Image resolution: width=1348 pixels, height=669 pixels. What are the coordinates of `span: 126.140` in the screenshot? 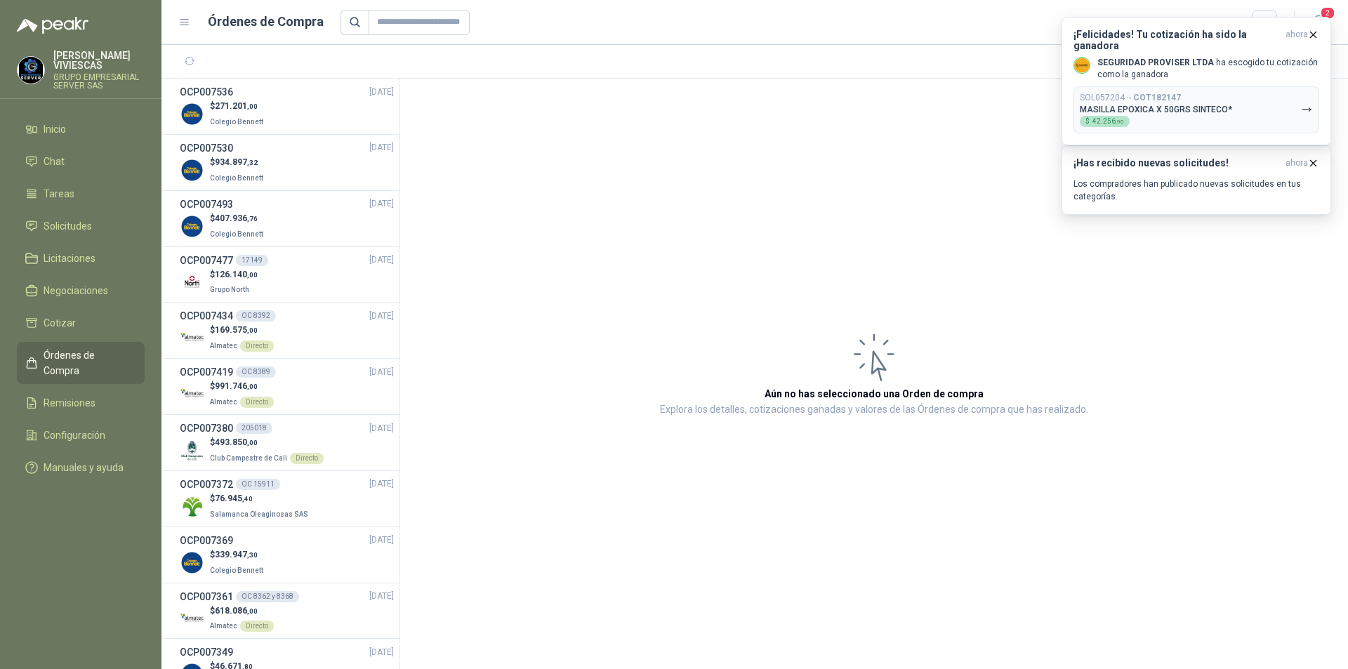 It's located at (236, 274).